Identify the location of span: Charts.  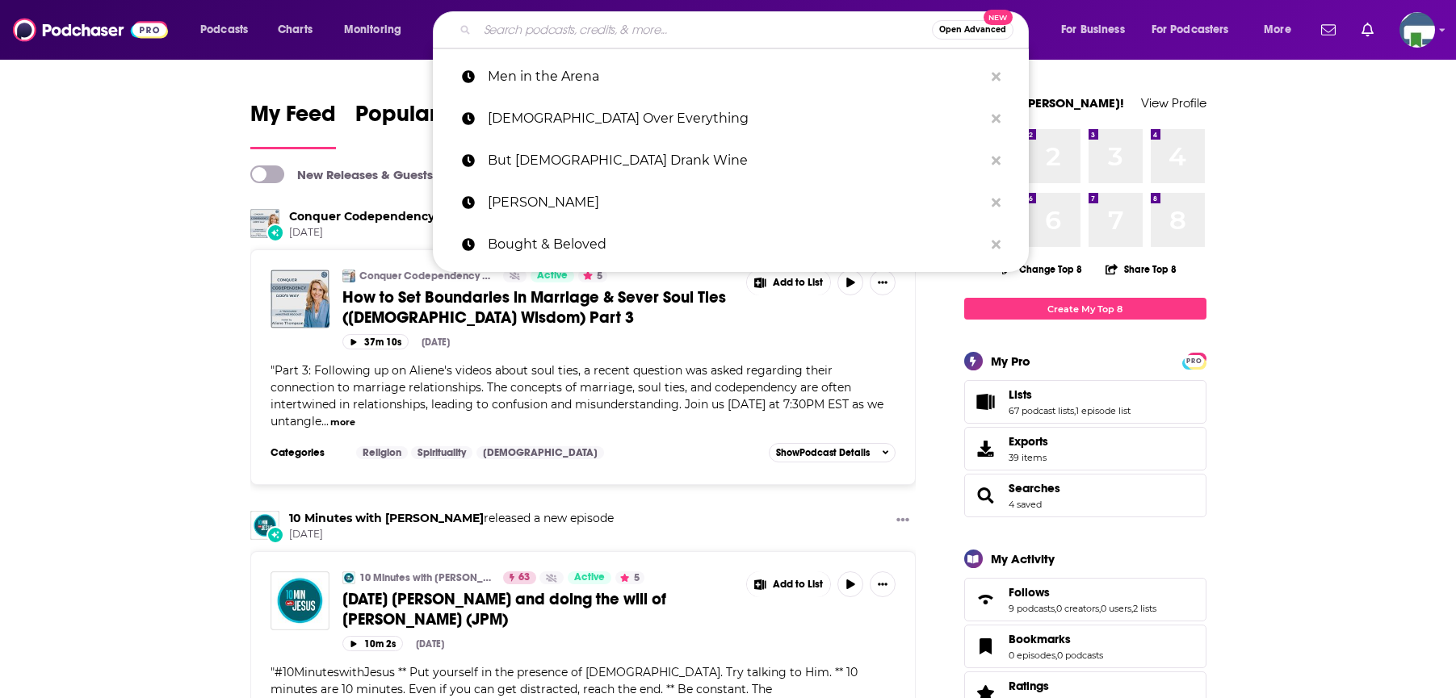
(295, 30).